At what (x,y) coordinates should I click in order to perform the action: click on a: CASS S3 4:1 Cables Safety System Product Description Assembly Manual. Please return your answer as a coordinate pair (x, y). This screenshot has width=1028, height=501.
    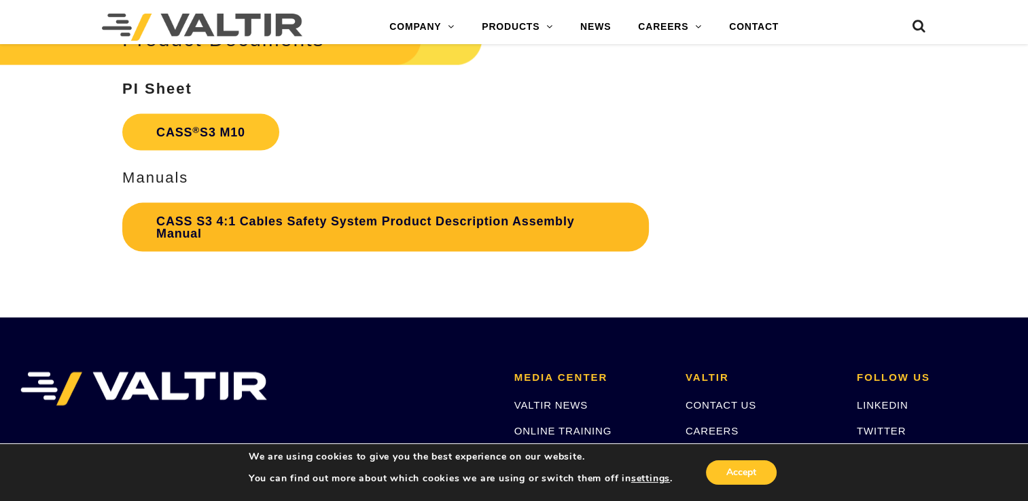
    Looking at the image, I should click on (385, 228).